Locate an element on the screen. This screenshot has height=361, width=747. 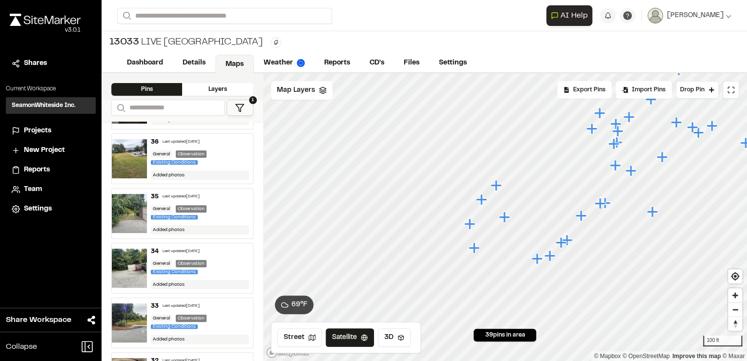
button: Find my location is located at coordinates (735, 276).